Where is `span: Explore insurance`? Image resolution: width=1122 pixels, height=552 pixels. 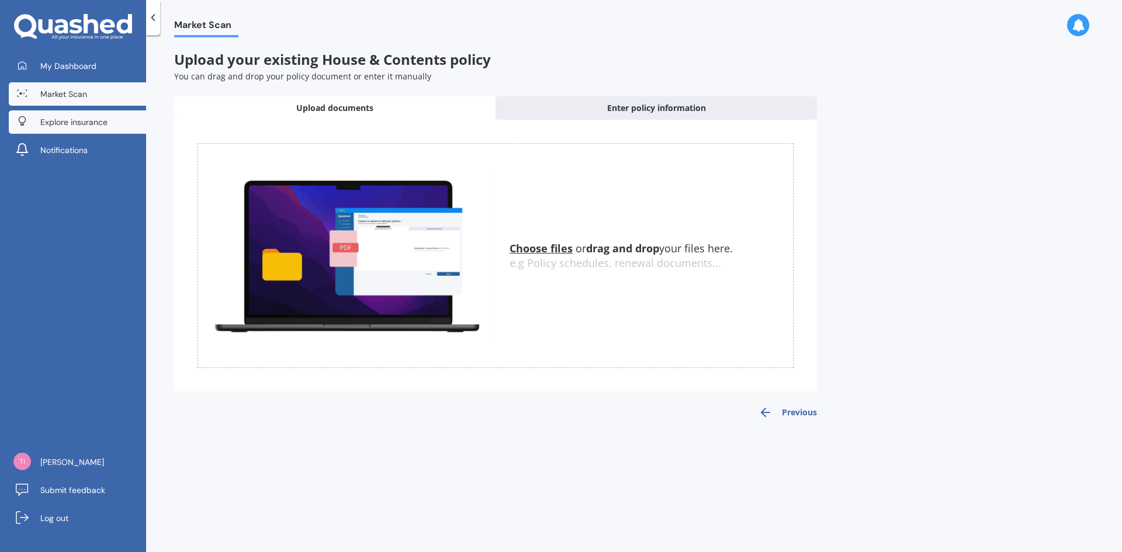 span: Explore insurance is located at coordinates (74, 122).